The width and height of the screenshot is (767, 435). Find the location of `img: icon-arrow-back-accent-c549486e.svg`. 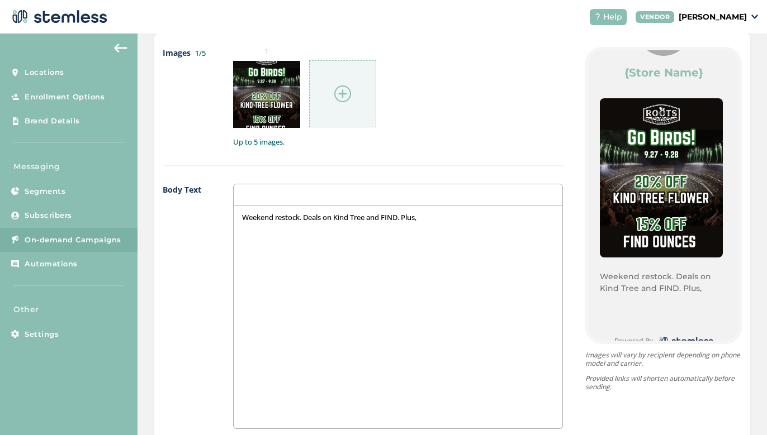

img: icon-arrow-back-accent-c549486e.svg is located at coordinates (121, 48).